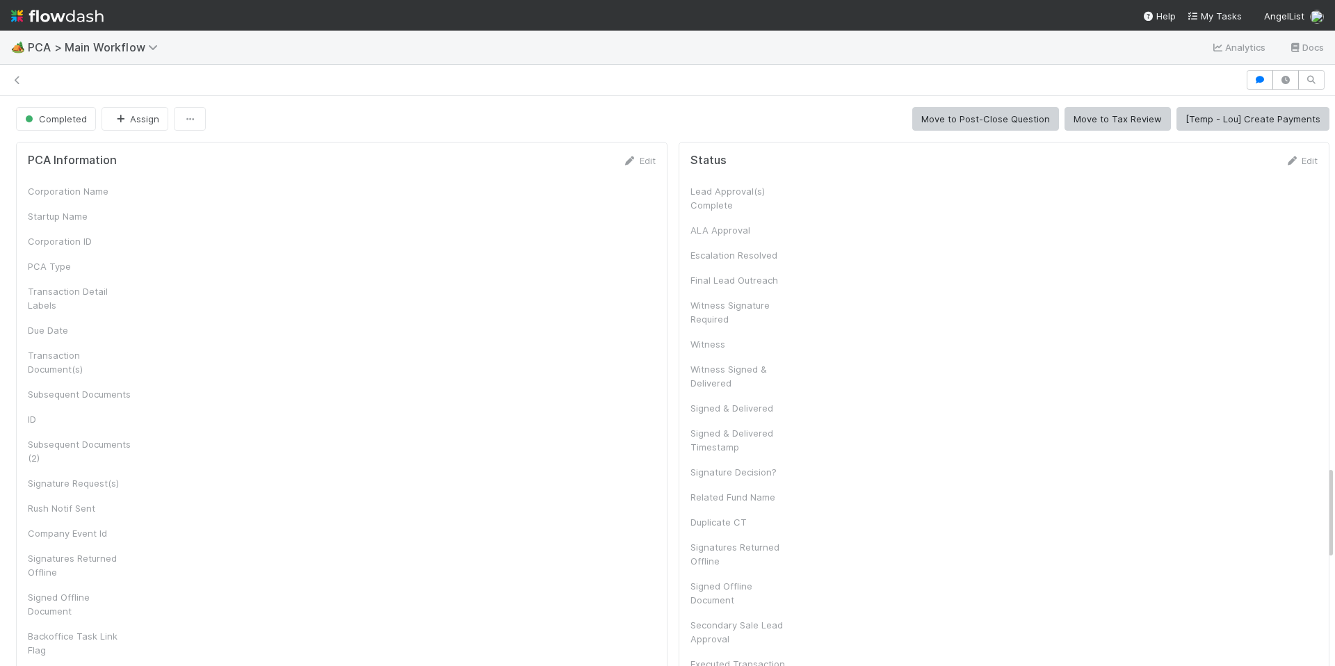 The height and width of the screenshot is (666, 1335). What do you see at coordinates (80, 451) in the screenshot?
I see `div: Subsequent Documents (2)` at bounding box center [80, 451].